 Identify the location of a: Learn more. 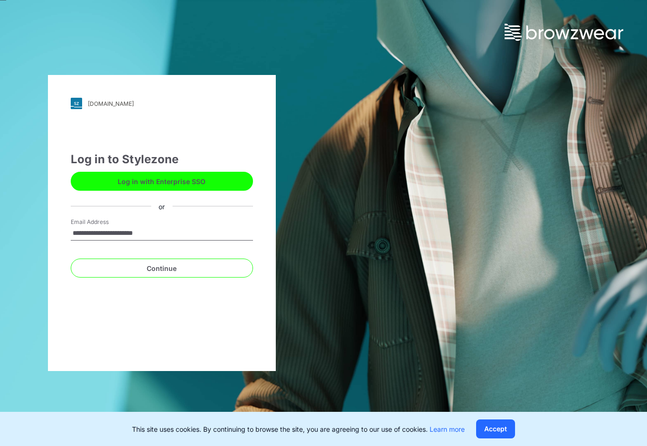
(447, 429).